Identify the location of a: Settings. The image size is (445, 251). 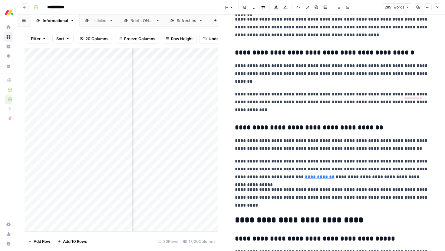
(8, 225).